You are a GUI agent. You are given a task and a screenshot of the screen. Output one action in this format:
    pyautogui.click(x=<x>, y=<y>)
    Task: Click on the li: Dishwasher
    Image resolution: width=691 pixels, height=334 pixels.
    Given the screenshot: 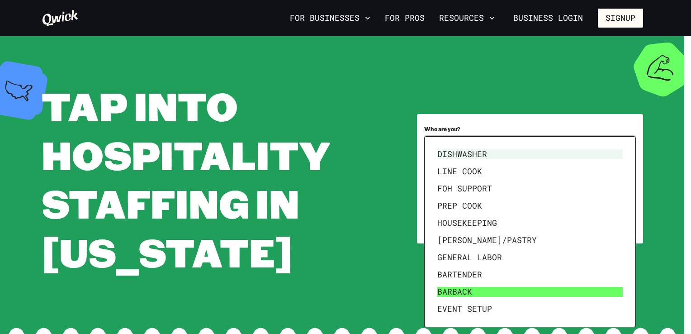 What is the action you would take?
    pyautogui.click(x=530, y=154)
    